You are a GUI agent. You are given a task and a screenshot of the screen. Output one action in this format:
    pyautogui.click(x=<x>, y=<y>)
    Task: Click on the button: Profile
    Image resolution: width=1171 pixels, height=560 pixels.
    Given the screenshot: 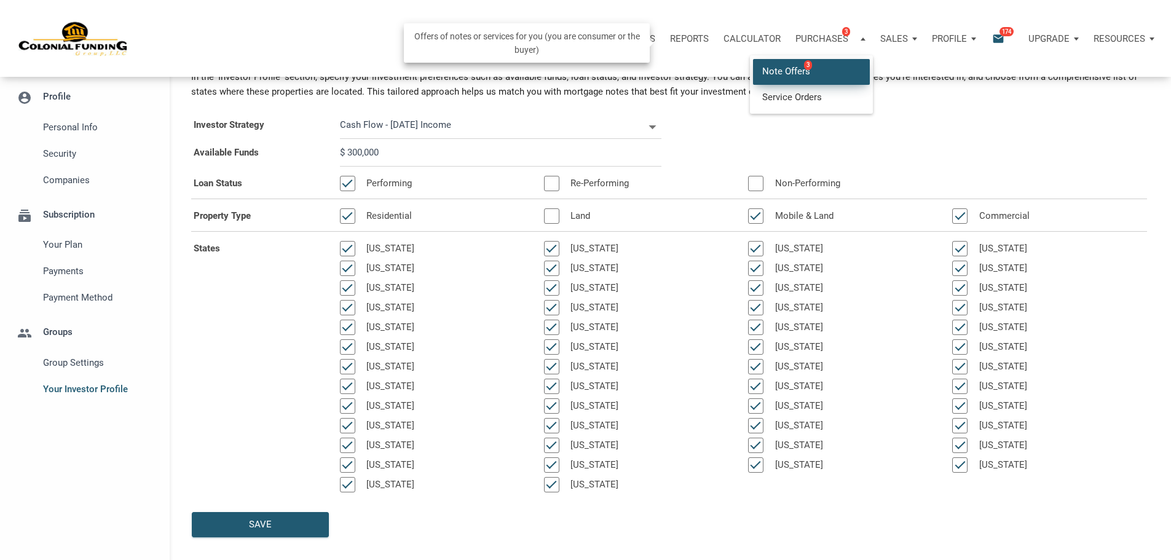 What is the action you would take?
    pyautogui.click(x=954, y=39)
    